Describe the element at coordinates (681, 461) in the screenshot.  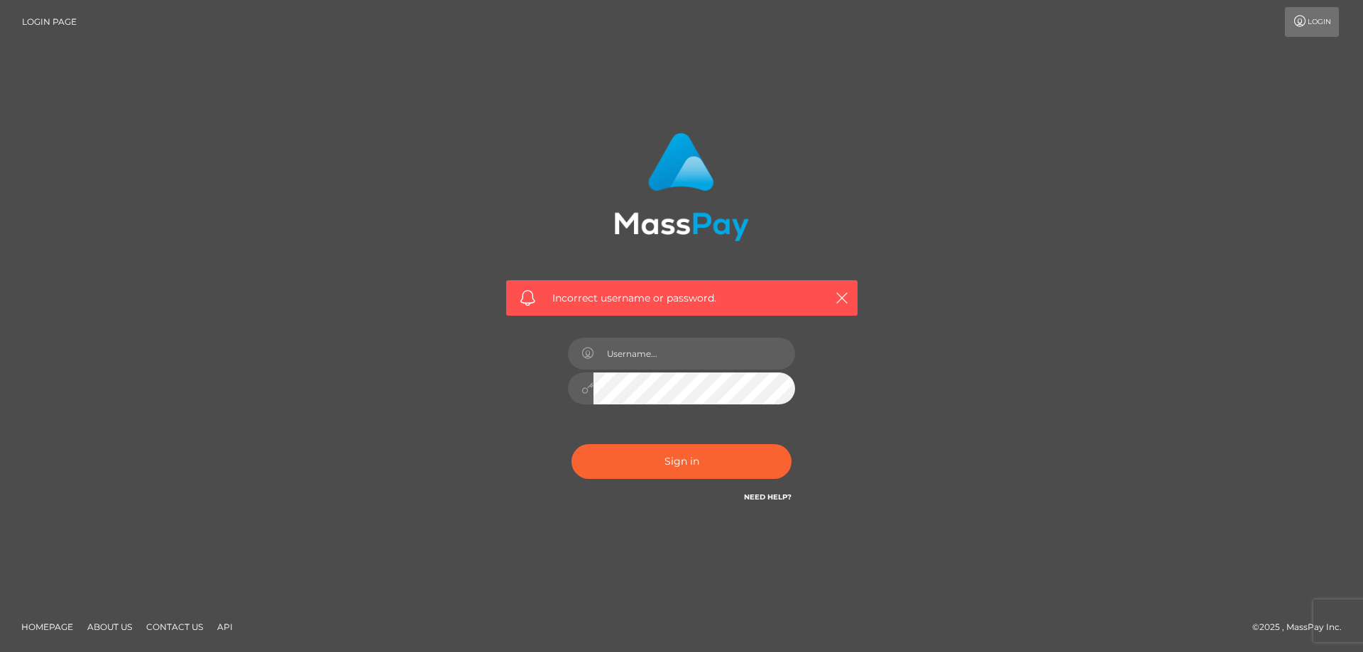
I see `button: Sign in` at that location.